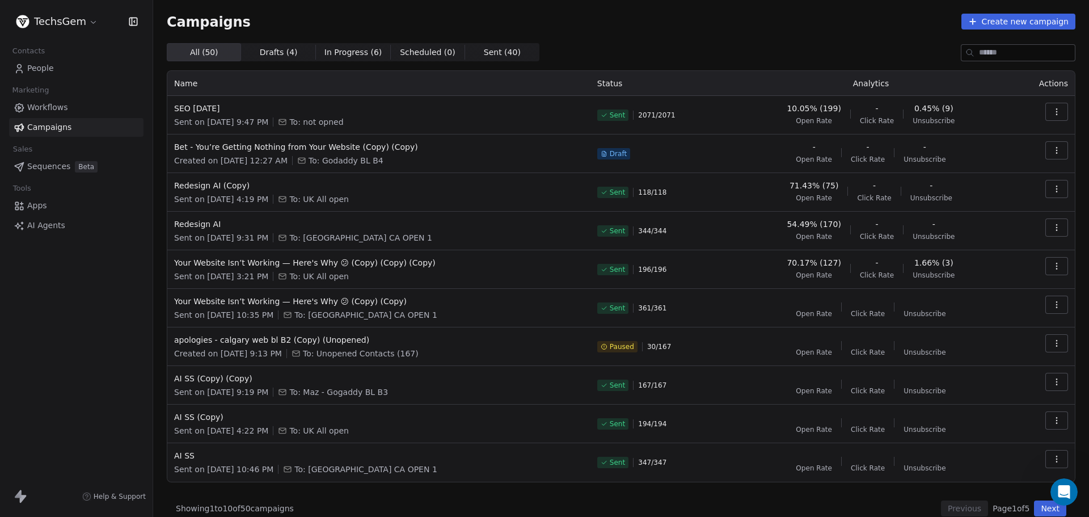  I want to click on span: AI SS (Copy), so click(379, 417).